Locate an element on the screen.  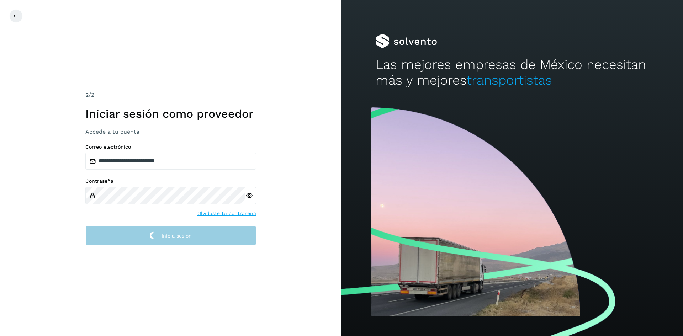
a: Olvidaste tu contraseña is located at coordinates (227, 213).